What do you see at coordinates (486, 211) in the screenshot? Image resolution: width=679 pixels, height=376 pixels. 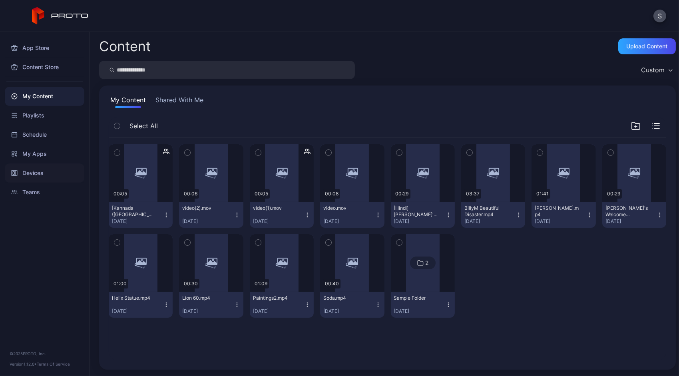 I see `div: BillyM Beautiful Disaster.mp4` at bounding box center [486, 211].